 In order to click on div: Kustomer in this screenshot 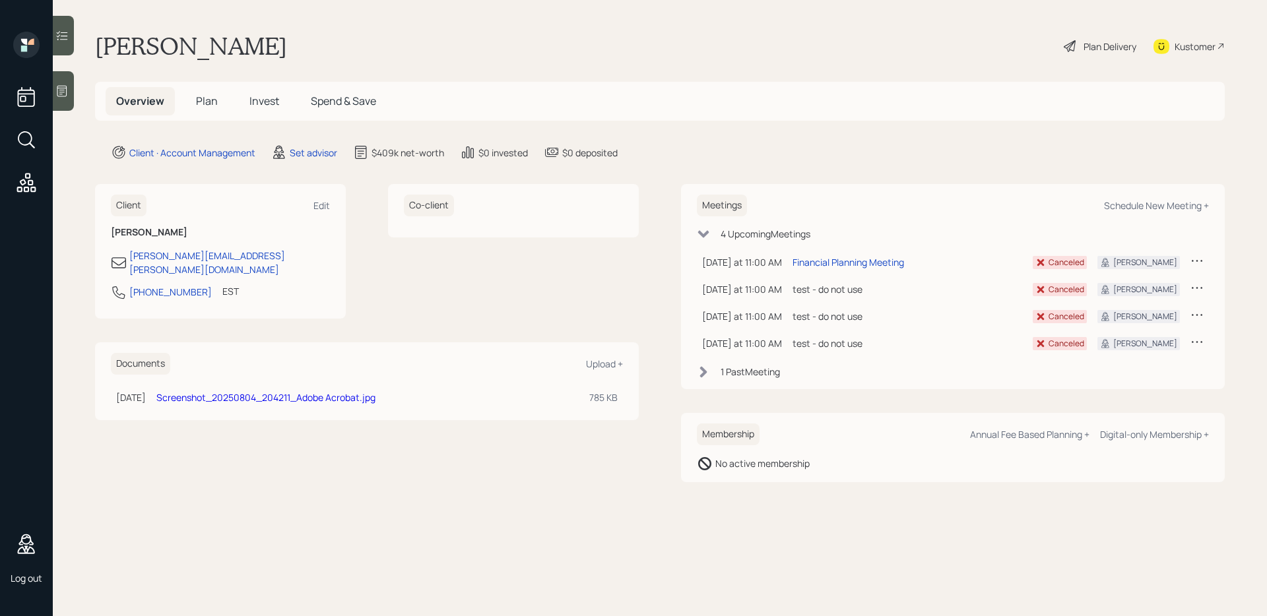, I will do `click(1195, 46)`.